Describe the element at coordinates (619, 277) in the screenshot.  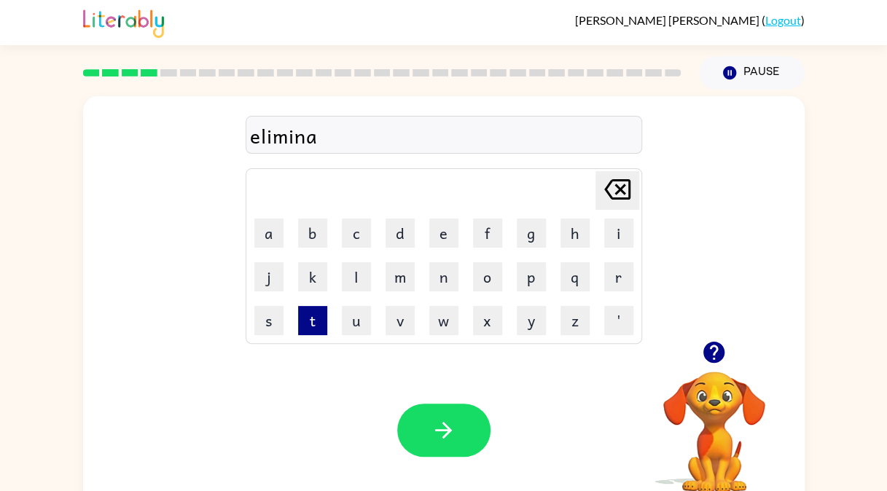
I see `button: r` at that location.